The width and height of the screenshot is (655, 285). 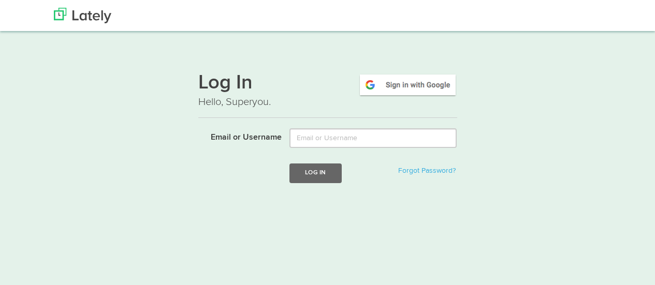 What do you see at coordinates (328, 84) in the screenshot?
I see `h1: Log In` at bounding box center [328, 84].